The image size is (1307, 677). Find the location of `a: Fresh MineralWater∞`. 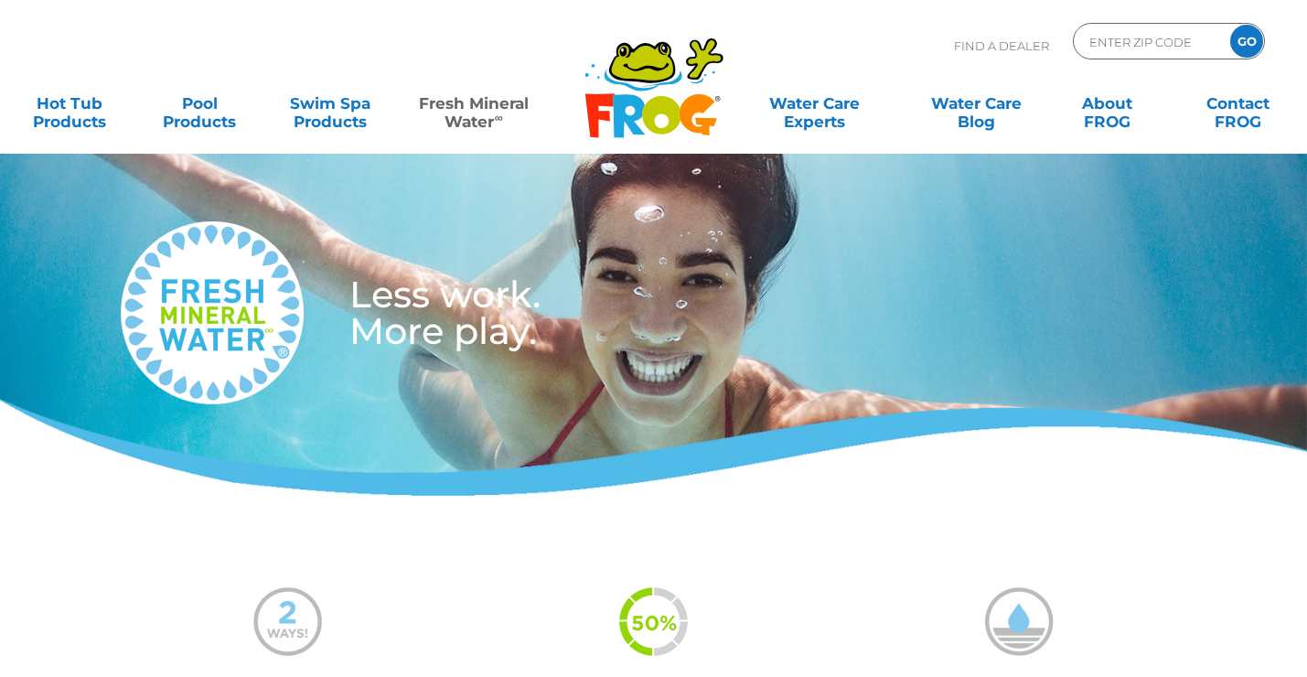

a: Fresh MineralWater∞ is located at coordinates (474, 103).